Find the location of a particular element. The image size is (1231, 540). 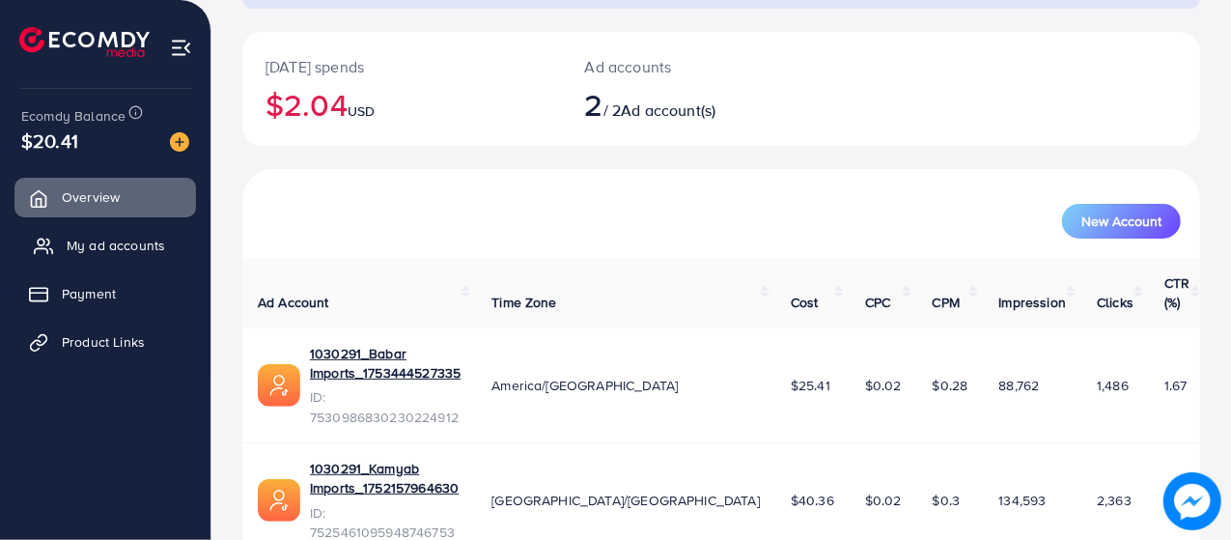

span: Impression is located at coordinates (1033, 302).